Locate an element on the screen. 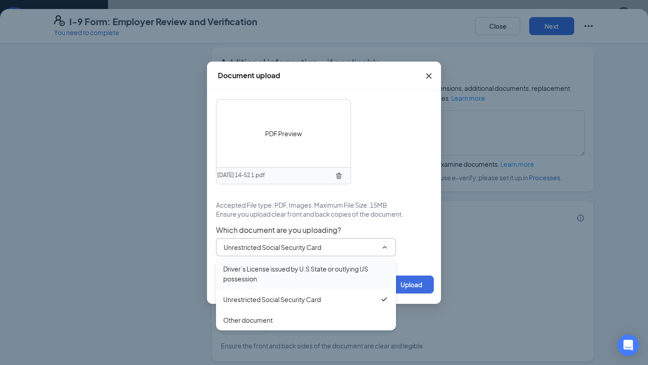 The width and height of the screenshot is (648, 365). span: Which document are you uploading? is located at coordinates (324, 230).